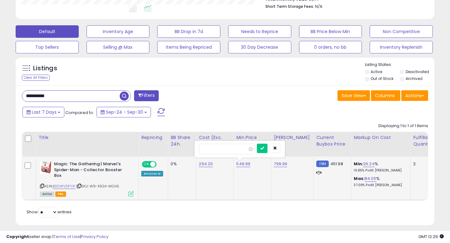 The height and width of the screenshot is (243, 450). What do you see at coordinates (215, 141) in the screenshot?
I see `div: Cost (Exc. VAT)` at bounding box center [215, 141].